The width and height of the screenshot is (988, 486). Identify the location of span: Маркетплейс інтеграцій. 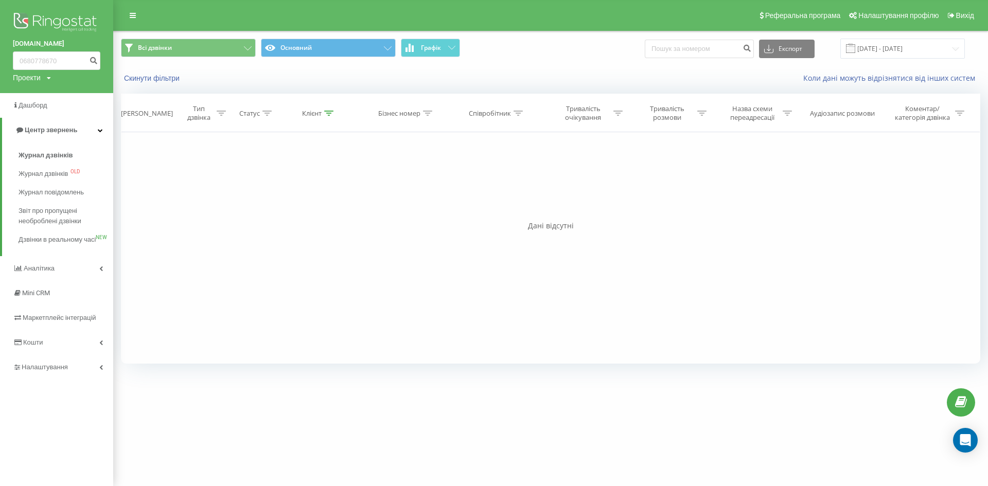
(59, 318).